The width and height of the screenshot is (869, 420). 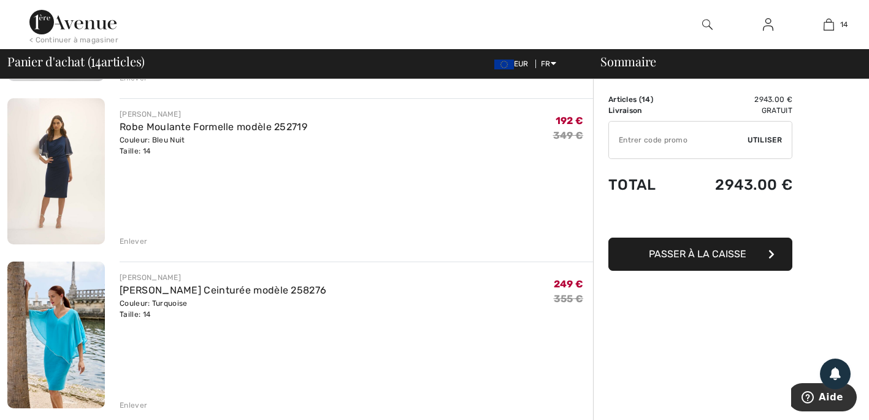 I want to click on span: Panier d'achat ( articles), so click(x=76, y=61).